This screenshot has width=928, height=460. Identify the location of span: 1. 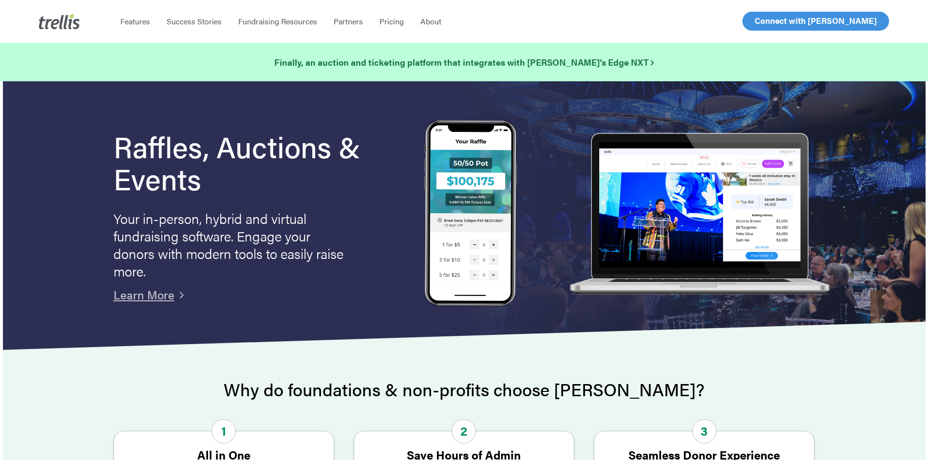
(224, 432).